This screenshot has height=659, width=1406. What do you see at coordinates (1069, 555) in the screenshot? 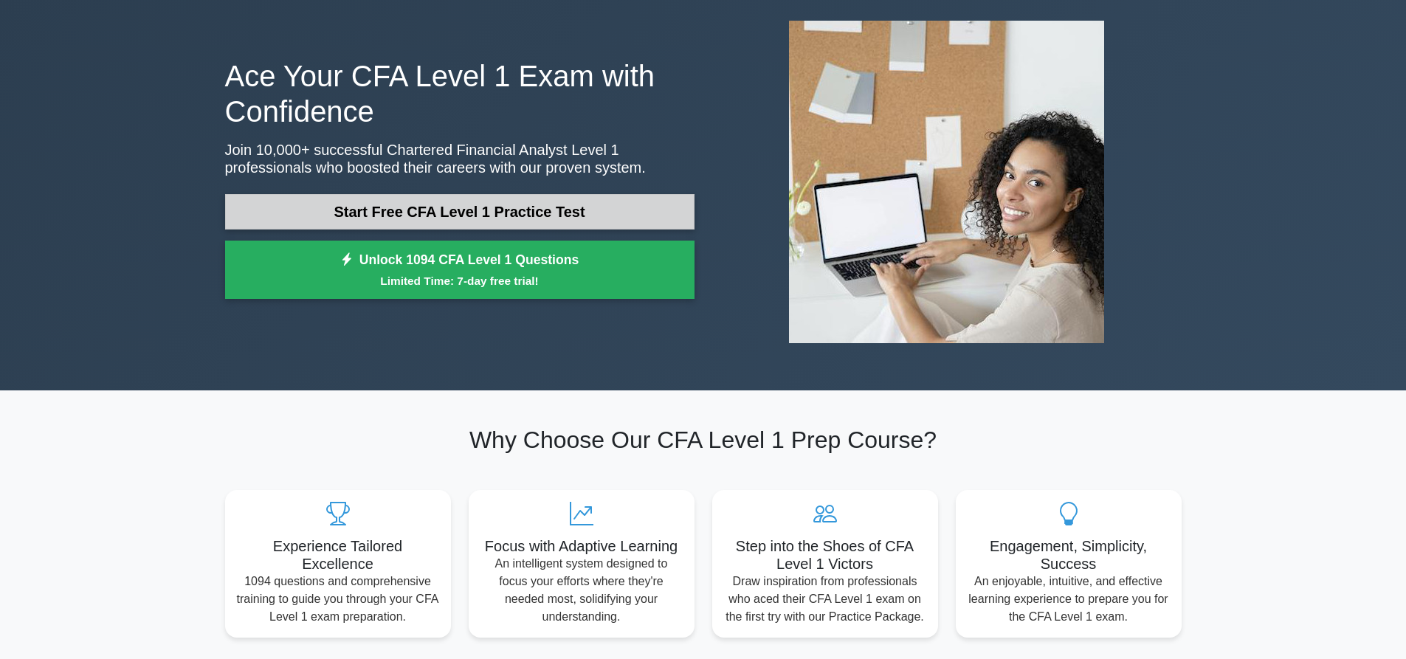
I see `h5: Engagement, Simplicity, Success` at bounding box center [1069, 555].